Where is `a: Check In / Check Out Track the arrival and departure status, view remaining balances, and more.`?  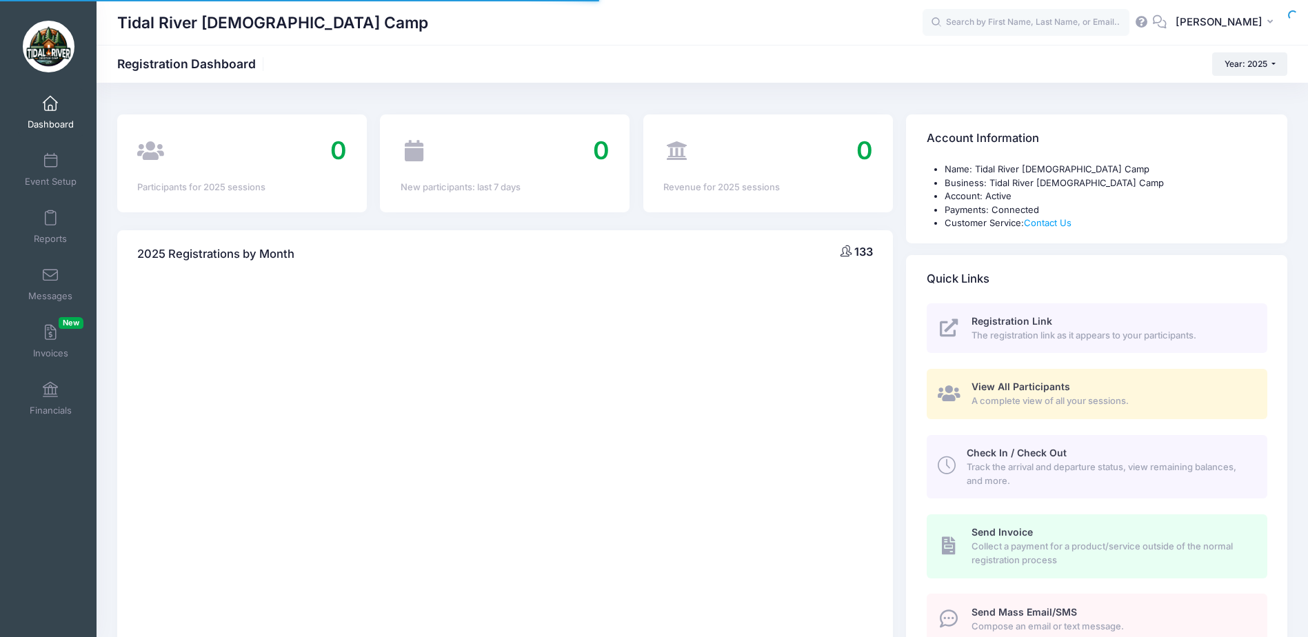 a: Check In / Check Out Track the arrival and departure status, view remaining balances, and more. is located at coordinates (1097, 467).